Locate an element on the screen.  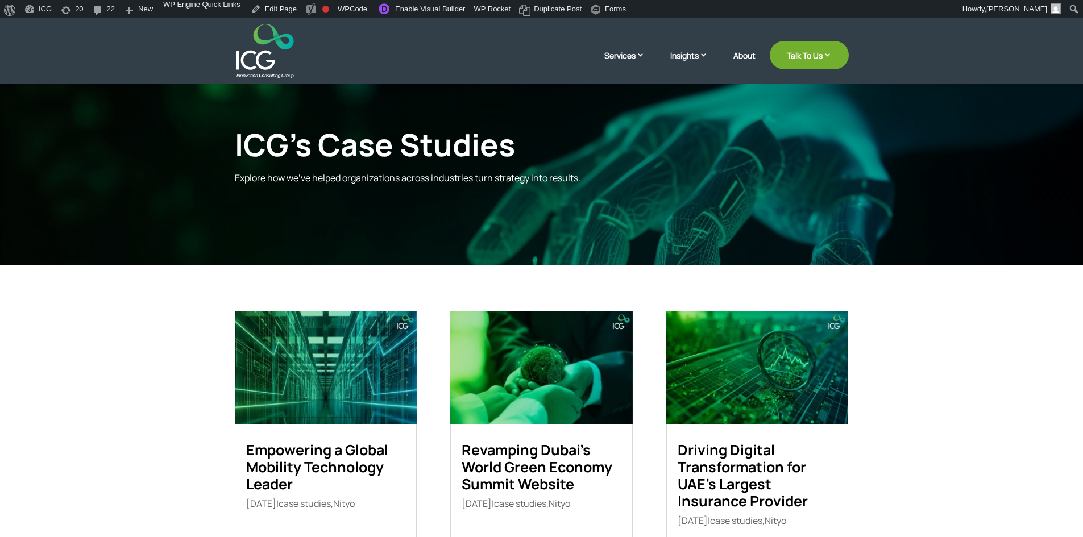
a: Insights is located at coordinates (695, 64).